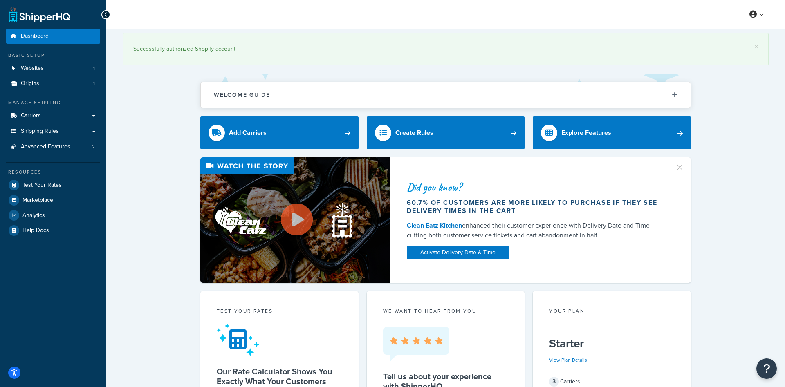 The width and height of the screenshot is (785, 387). What do you see at coordinates (32, 68) in the screenshot?
I see `span: Websites` at bounding box center [32, 68].